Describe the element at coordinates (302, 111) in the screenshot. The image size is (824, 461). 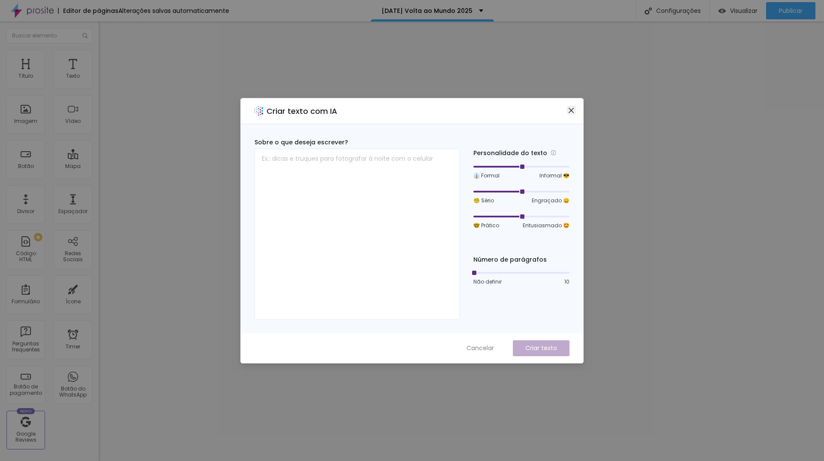
I see `h2: Criar texto com IA` at that location.